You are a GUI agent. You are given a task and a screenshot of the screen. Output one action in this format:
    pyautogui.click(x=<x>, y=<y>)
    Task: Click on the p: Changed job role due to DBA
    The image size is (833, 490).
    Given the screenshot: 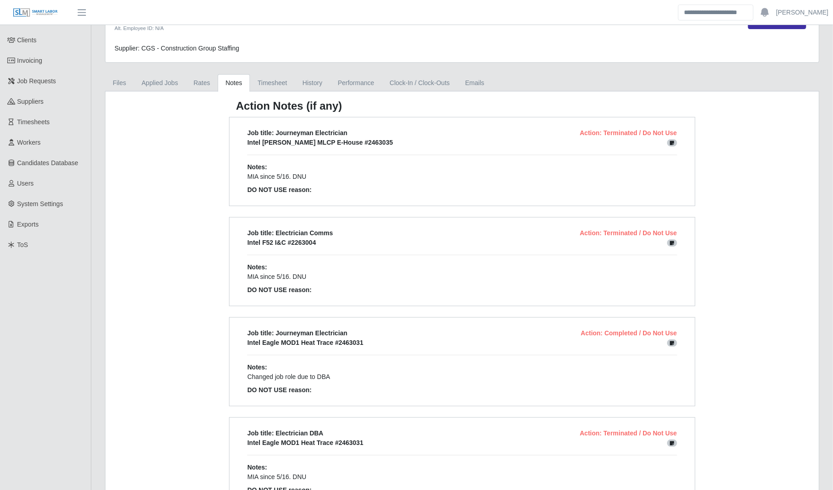 What is the action you would take?
    pyautogui.click(x=462, y=376)
    